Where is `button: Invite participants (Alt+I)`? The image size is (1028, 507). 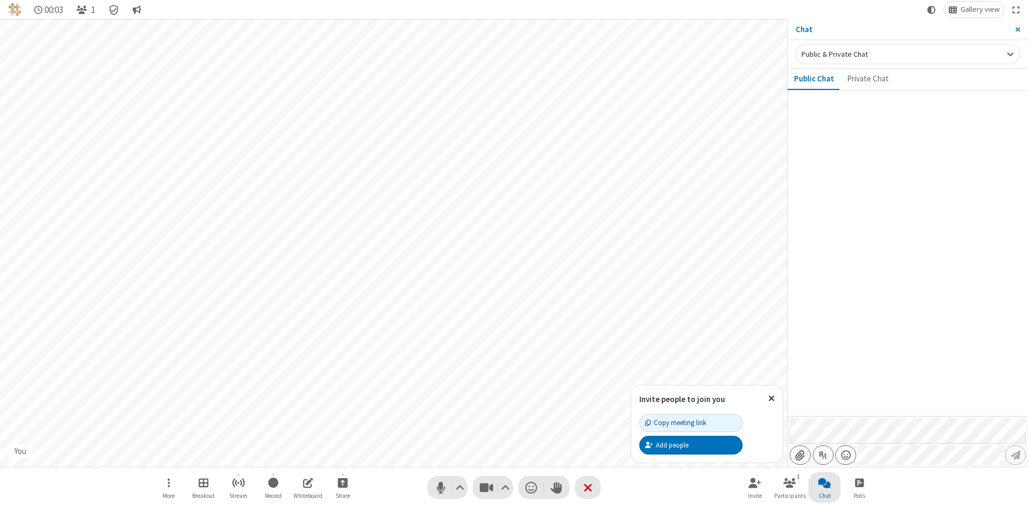
button: Invite participants (Alt+I) is located at coordinates (755, 487).